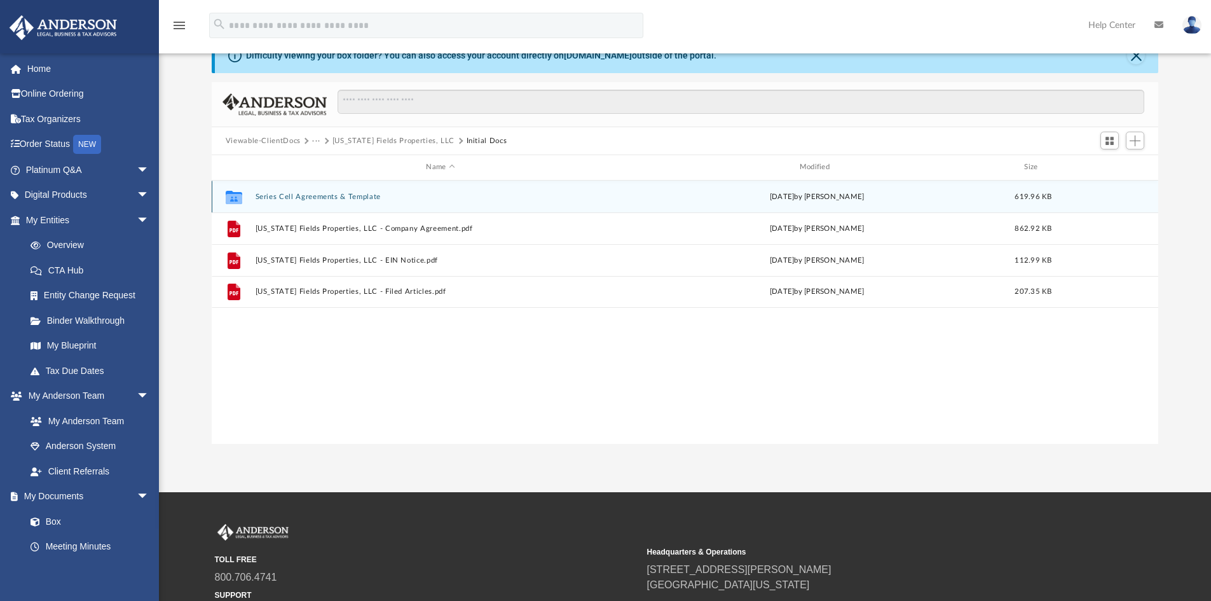  What do you see at coordinates (817, 167) in the screenshot?
I see `div: Modified` at bounding box center [817, 167].